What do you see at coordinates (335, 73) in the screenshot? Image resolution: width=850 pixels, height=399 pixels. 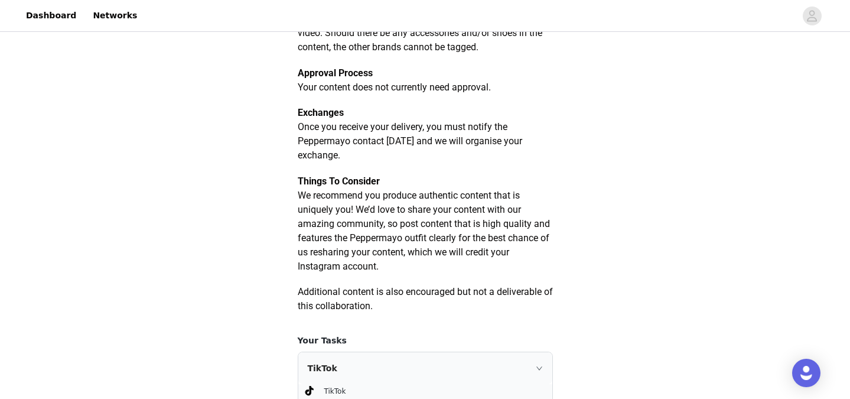 I see `strong: Approval Process` at bounding box center [335, 73].